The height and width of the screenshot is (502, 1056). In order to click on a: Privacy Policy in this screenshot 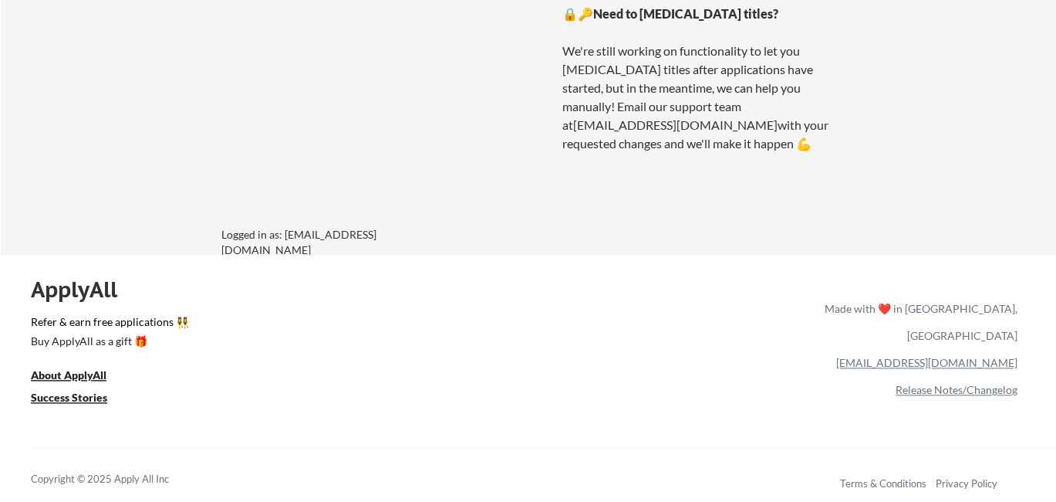, I will do `click(967, 483)`.